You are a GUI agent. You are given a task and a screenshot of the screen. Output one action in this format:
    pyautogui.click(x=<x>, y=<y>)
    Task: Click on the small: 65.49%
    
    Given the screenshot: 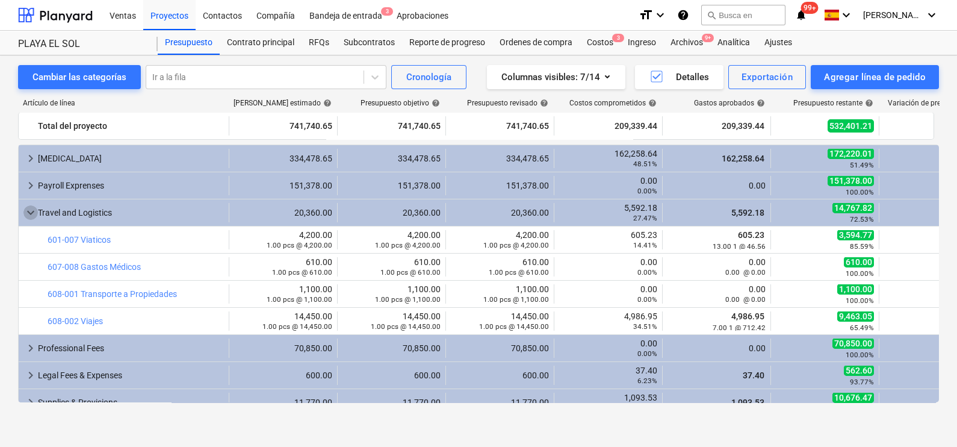 What is the action you would take?
    pyautogui.click(x=862, y=327)
    